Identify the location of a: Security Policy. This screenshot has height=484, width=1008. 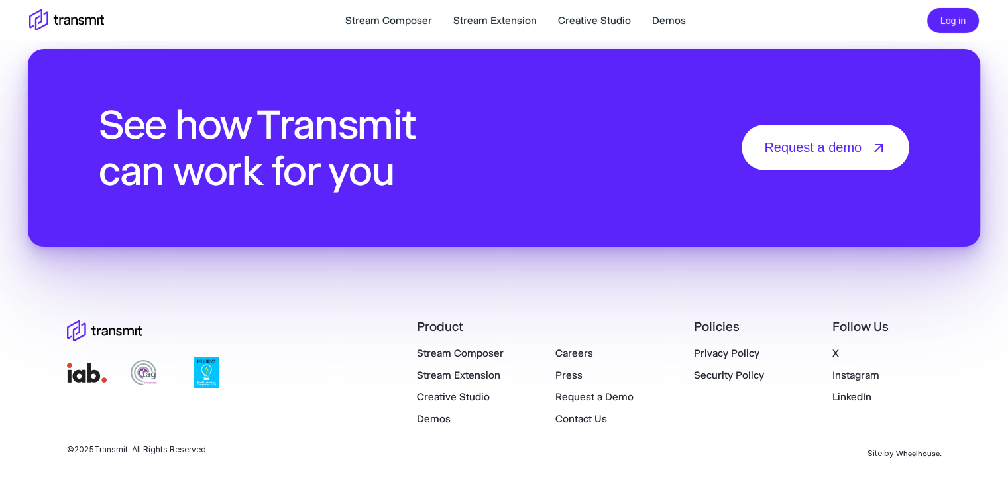
(729, 375).